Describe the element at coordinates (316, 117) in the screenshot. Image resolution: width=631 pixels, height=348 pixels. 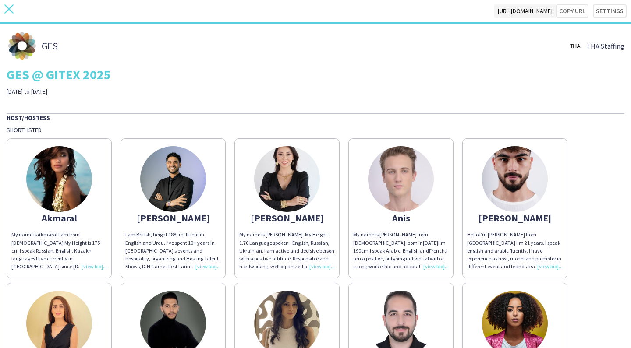
I see `div: Host/Hostess` at that location.